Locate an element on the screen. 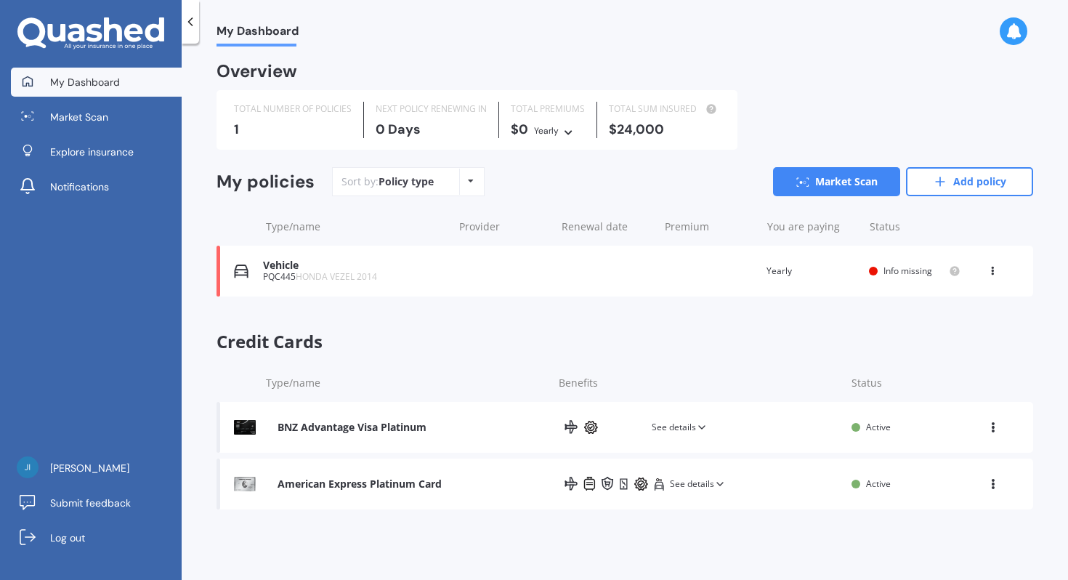 The height and width of the screenshot is (580, 1068). div: Premium is located at coordinates (710, 227).